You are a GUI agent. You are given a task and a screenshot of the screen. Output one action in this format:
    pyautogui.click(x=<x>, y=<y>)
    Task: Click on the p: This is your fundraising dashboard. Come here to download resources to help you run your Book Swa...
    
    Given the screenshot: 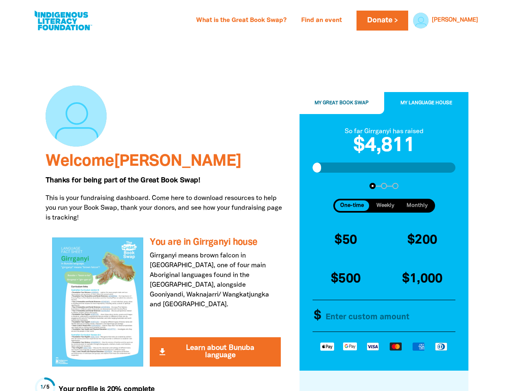 What is the action you would take?
    pyautogui.click(x=166, y=208)
    